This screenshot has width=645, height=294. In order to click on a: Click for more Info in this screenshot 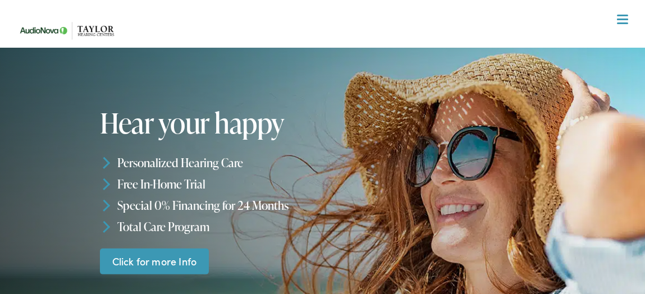, I will do `click(154, 261)`.